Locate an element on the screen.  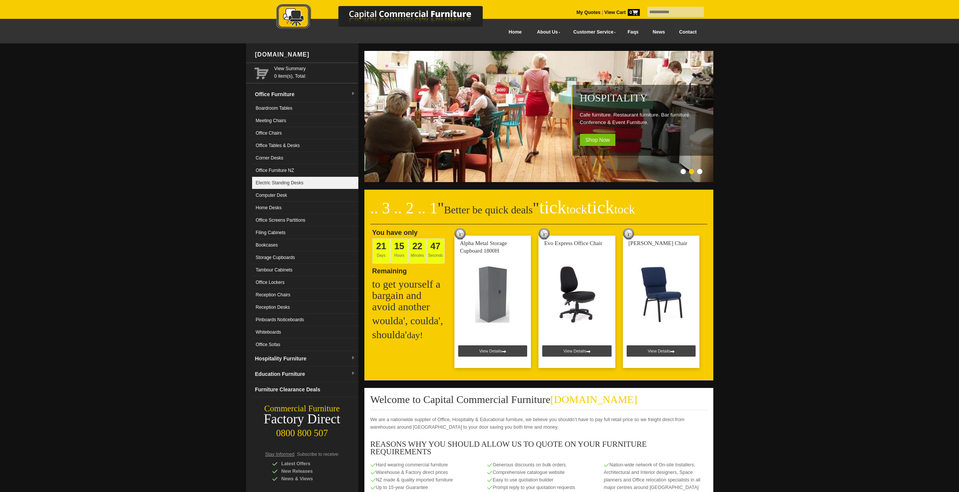
div: New Releases is located at coordinates (308, 471).